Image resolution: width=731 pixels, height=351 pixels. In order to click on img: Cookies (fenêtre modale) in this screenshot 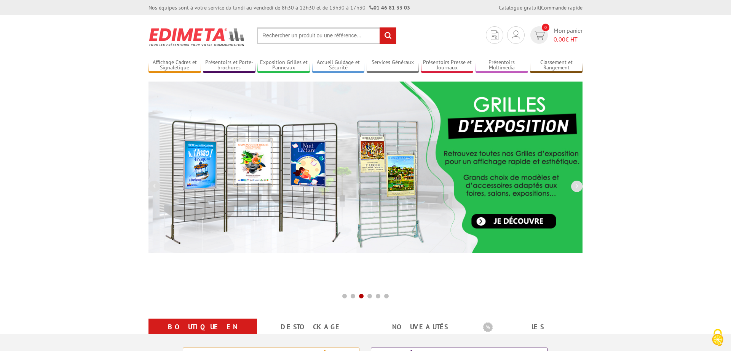, I will do `click(718, 337)`.